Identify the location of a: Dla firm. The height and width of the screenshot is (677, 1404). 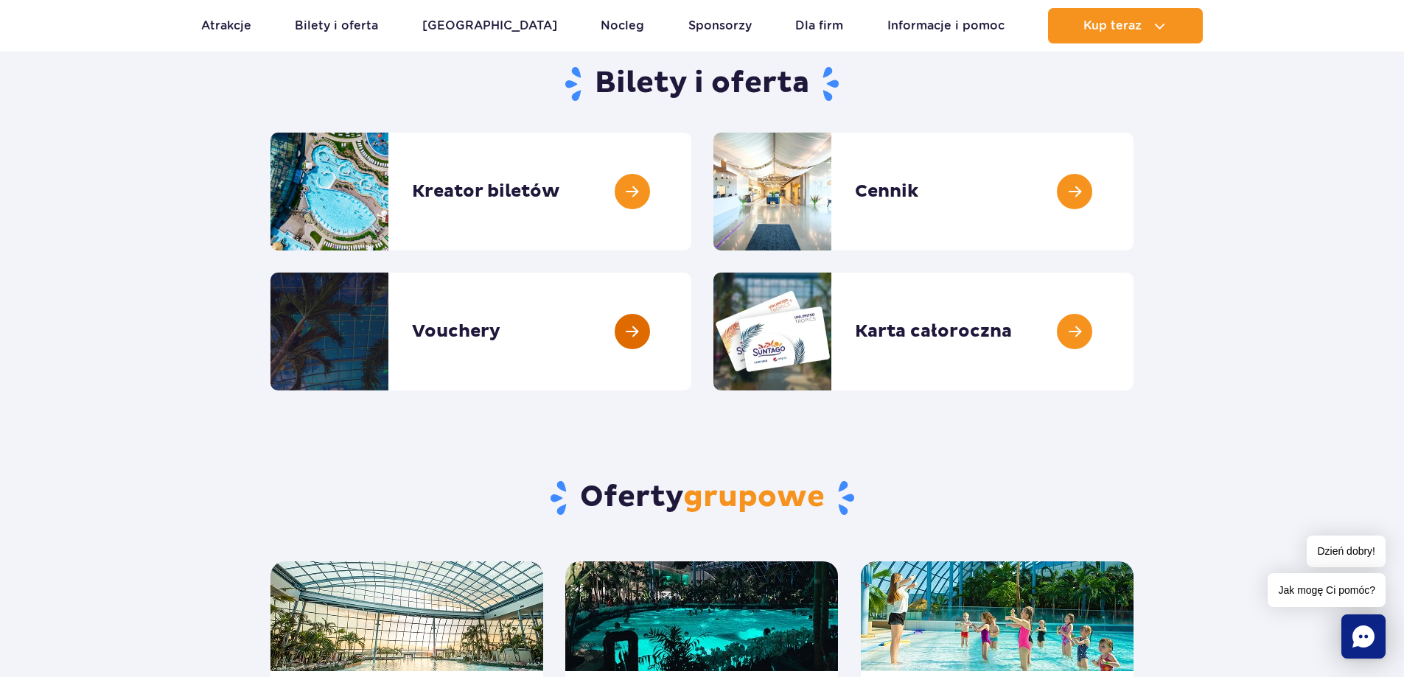
(819, 26).